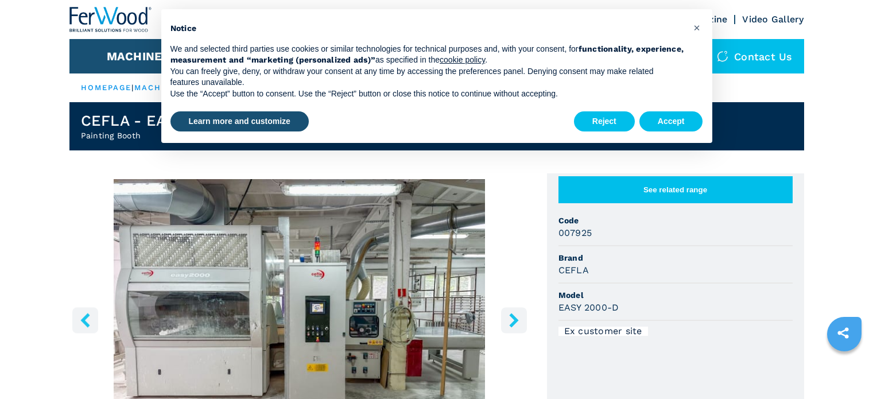  Describe the element at coordinates (138, 56) in the screenshot. I see `button: Machines` at that location.